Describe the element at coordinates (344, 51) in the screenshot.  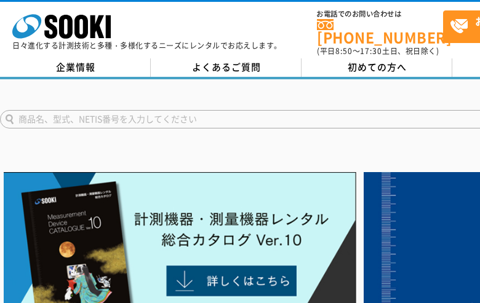
I see `span: 8:50` at that location.